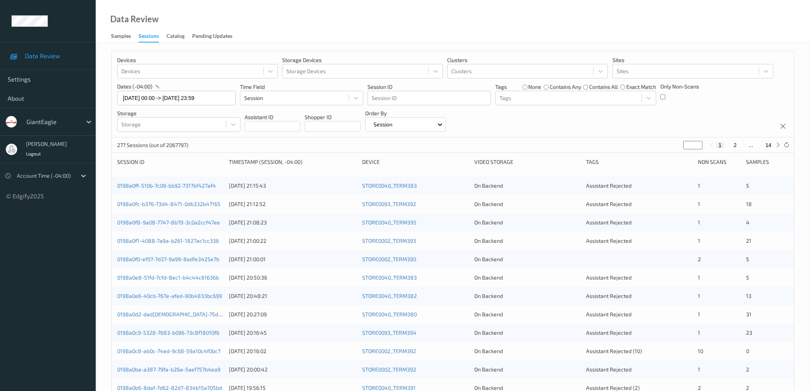  I want to click on label: exact match, so click(642, 87).